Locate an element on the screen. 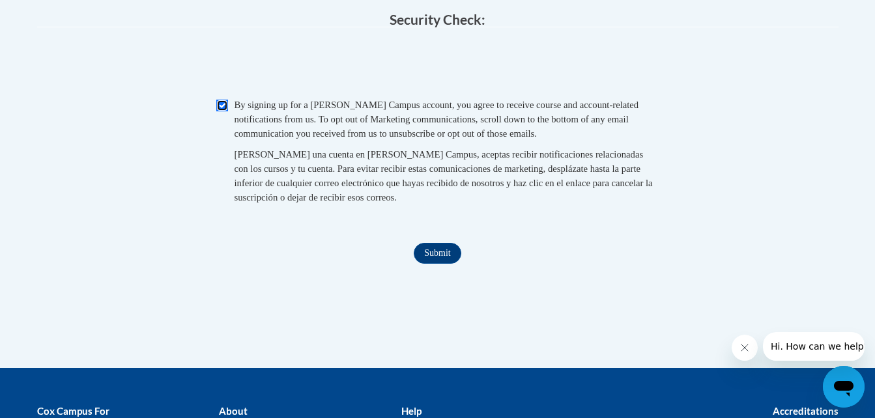 This screenshot has height=418, width=875. b: About is located at coordinates (233, 411).